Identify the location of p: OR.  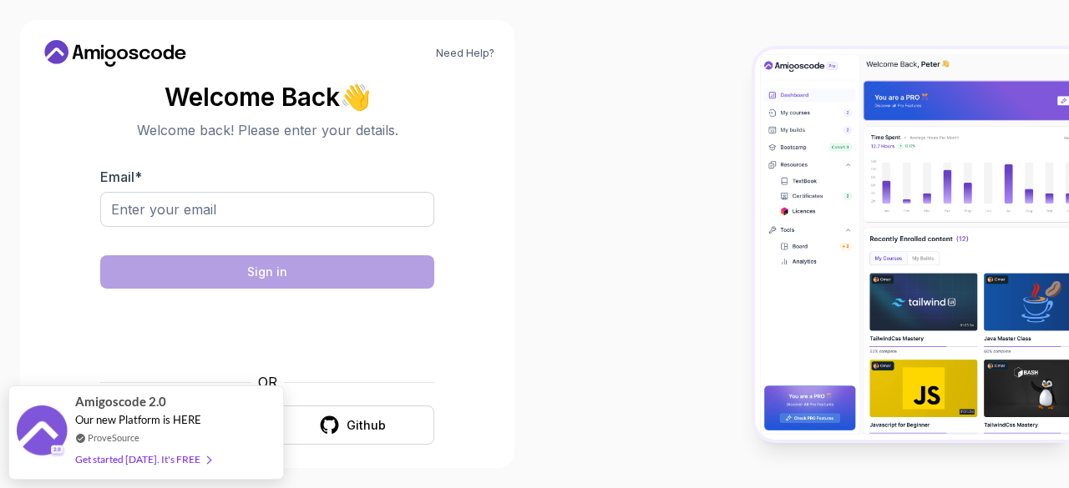
(267, 382).